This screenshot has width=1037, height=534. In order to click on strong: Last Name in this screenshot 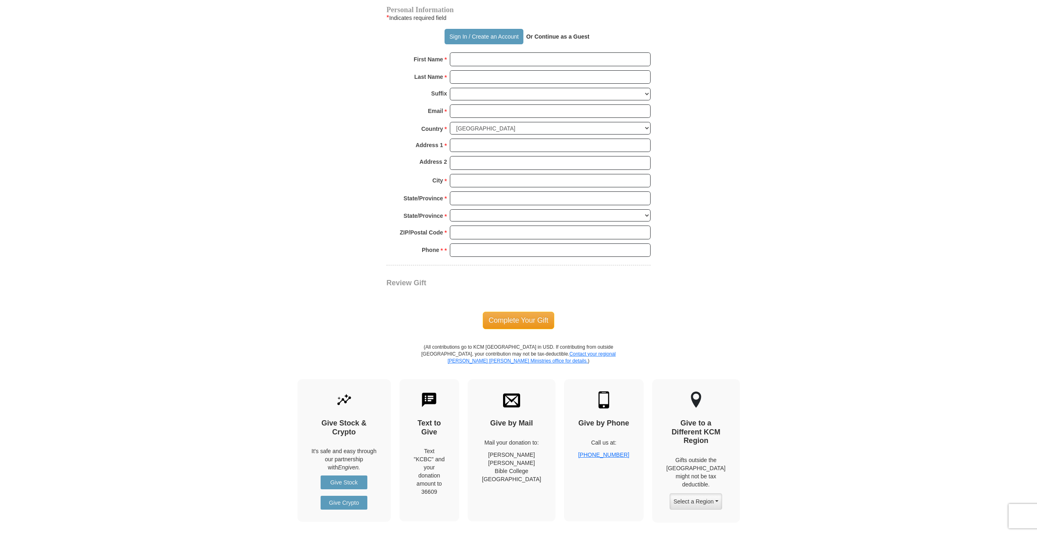, I will do `click(429, 77)`.